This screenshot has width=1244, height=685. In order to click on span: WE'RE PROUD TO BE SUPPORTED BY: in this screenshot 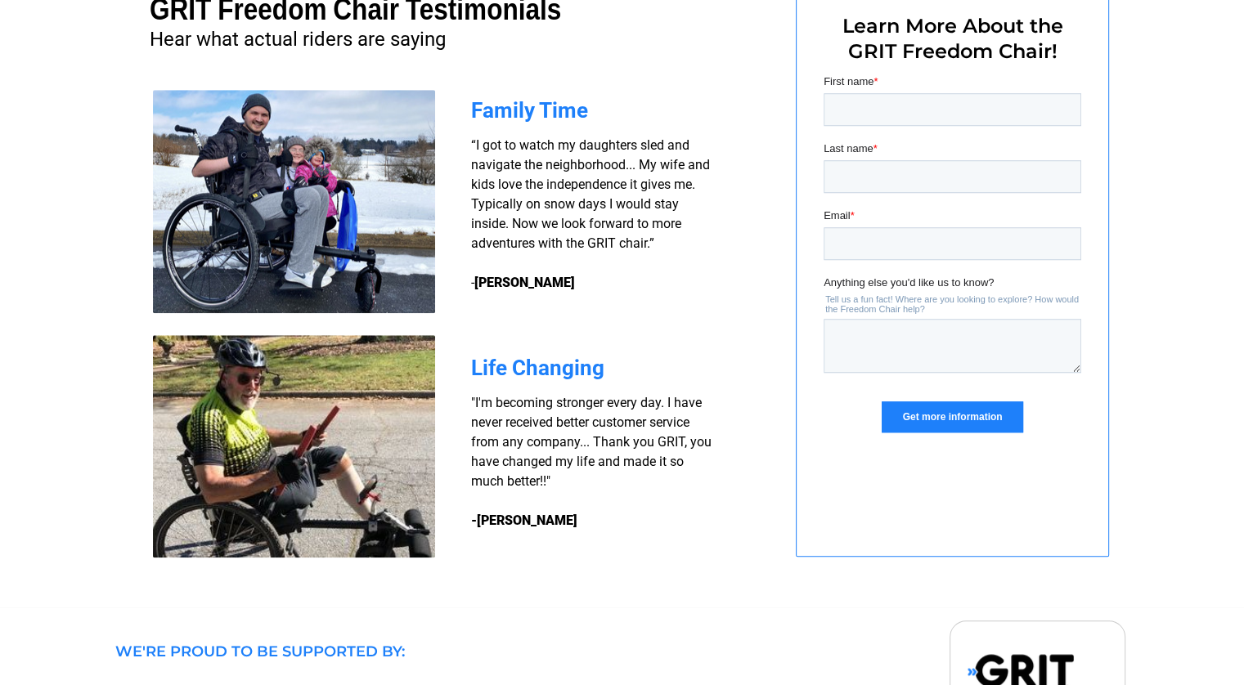, I will do `click(260, 652)`.